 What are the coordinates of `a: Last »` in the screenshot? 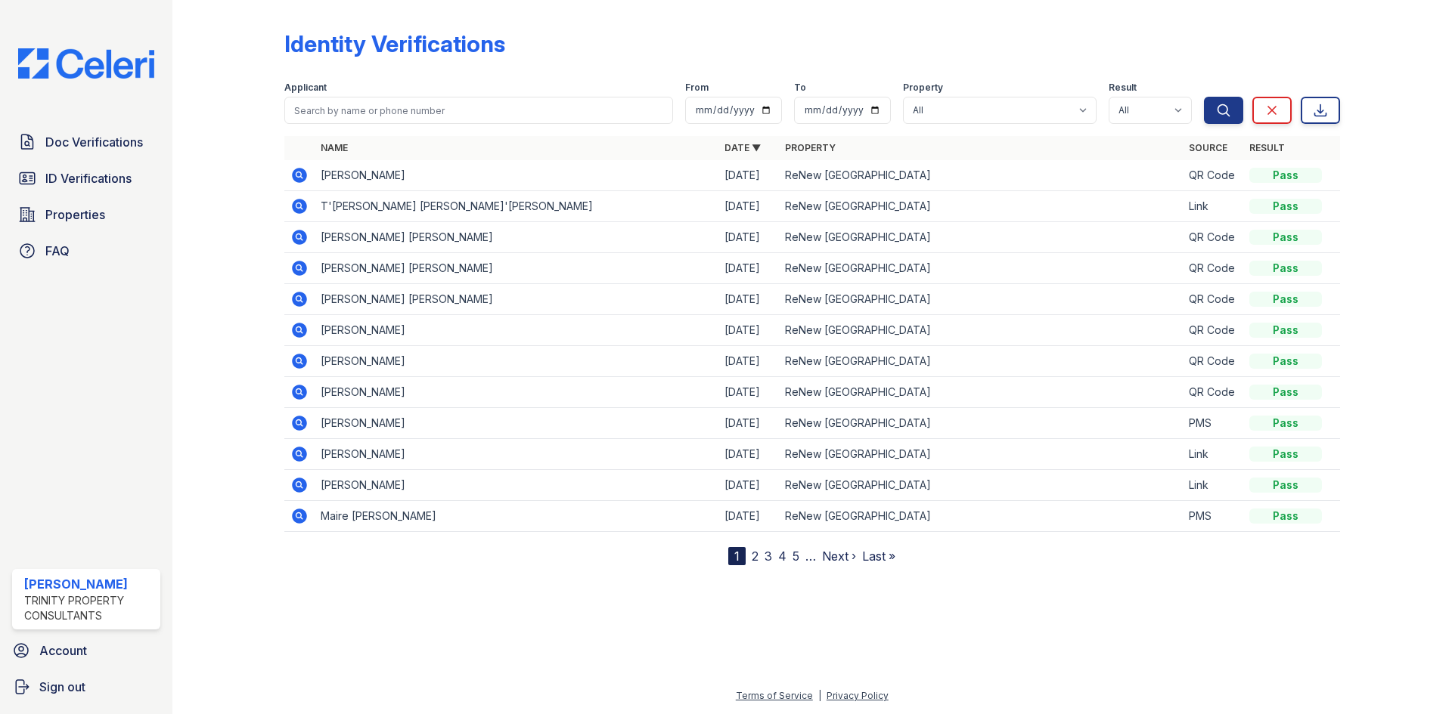 It's located at (879, 556).